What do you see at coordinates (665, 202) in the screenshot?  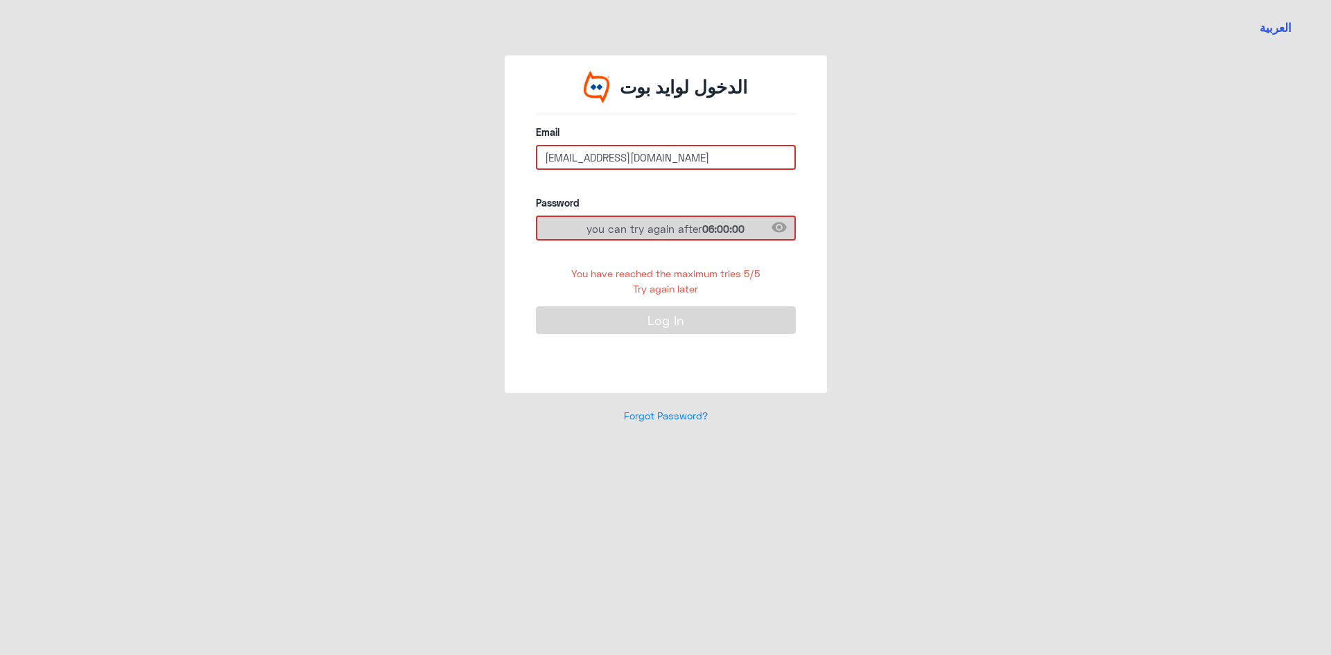 I see `label: Password` at bounding box center [665, 202].